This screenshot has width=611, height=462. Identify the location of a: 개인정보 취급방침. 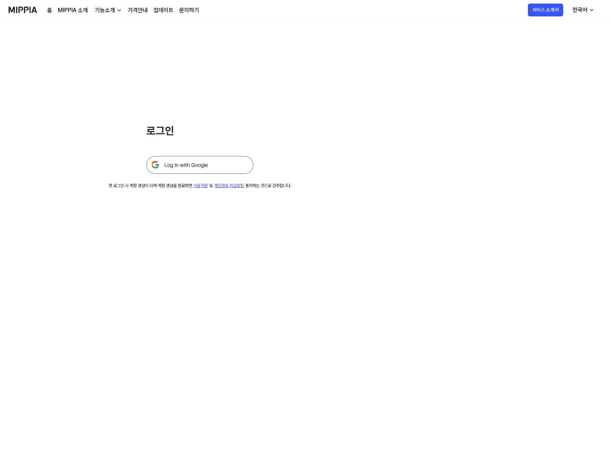
(229, 186).